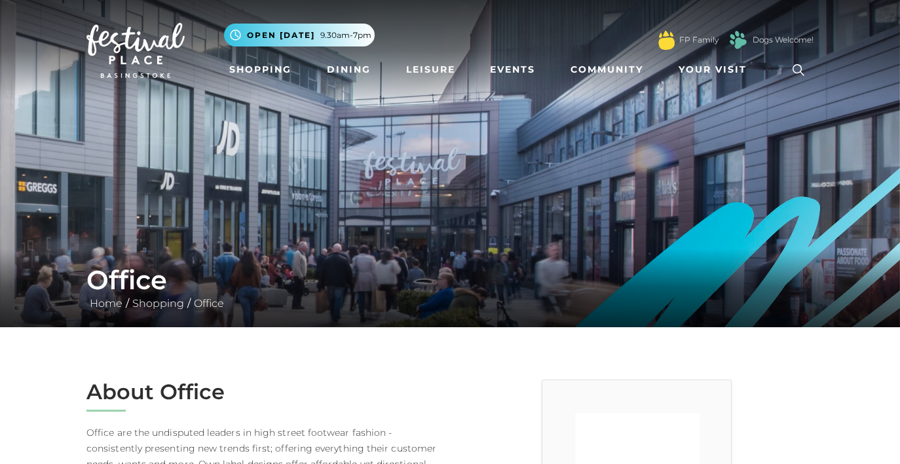 This screenshot has width=900, height=464. What do you see at coordinates (716, 69) in the screenshot?
I see `a: Your Visit` at bounding box center [716, 69].